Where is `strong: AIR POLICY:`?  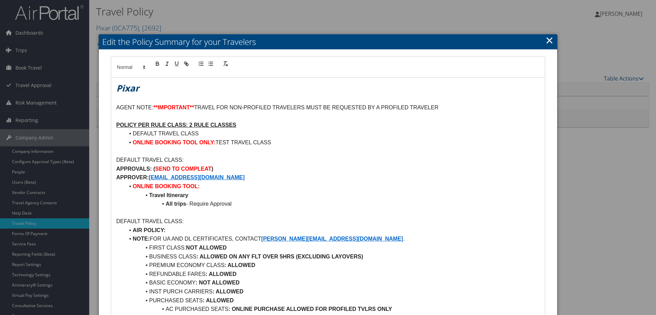 strong: AIR POLICY: is located at coordinates (149, 230).